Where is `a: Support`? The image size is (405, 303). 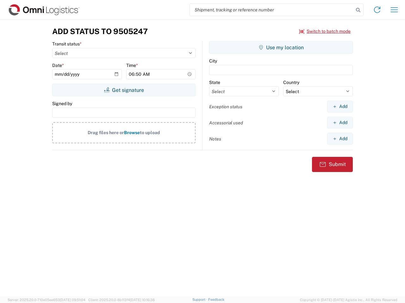 a: Support is located at coordinates (200, 300).